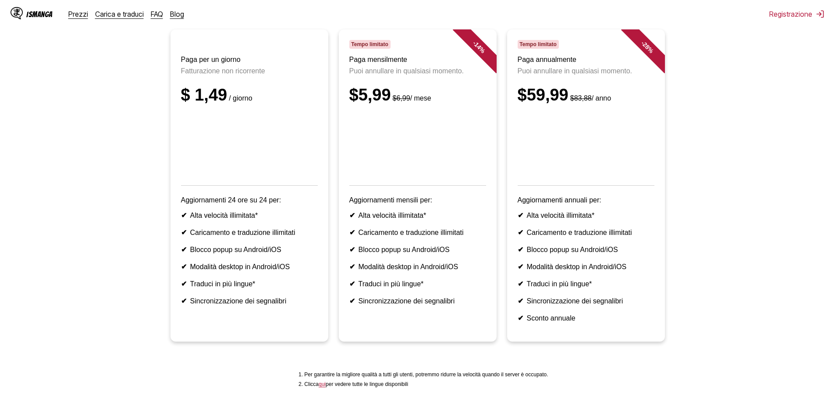 The height and width of the screenshot is (400, 835). Describe the element at coordinates (177, 14) in the screenshot. I see `a: Blog` at that location.